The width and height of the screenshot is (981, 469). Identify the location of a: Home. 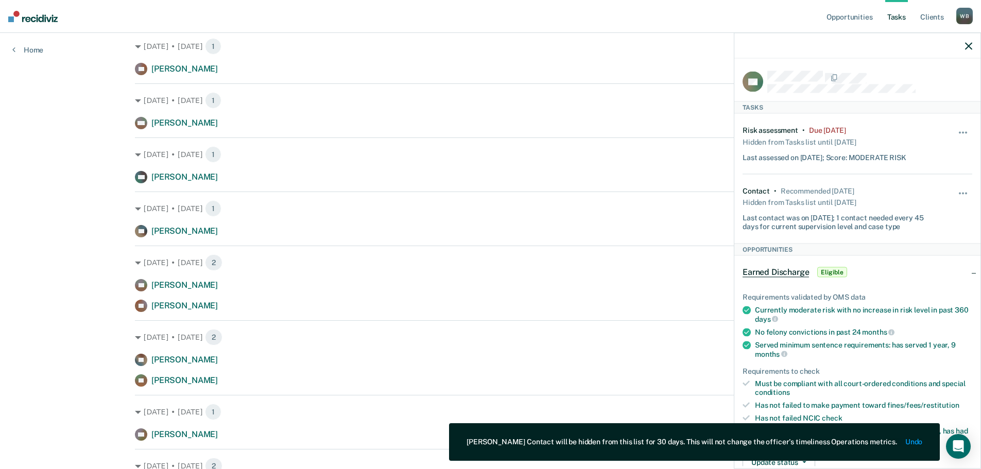
(28, 50).